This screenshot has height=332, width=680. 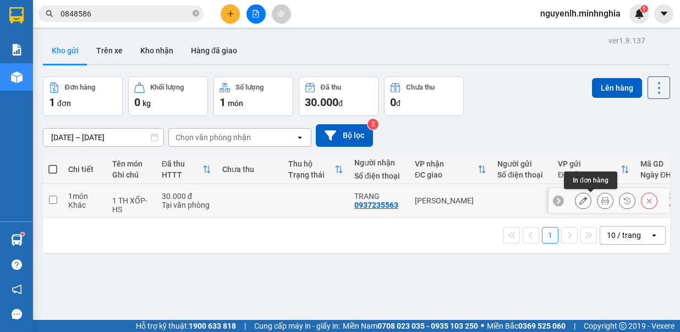 I want to click on div: Người gửi, so click(x=522, y=164).